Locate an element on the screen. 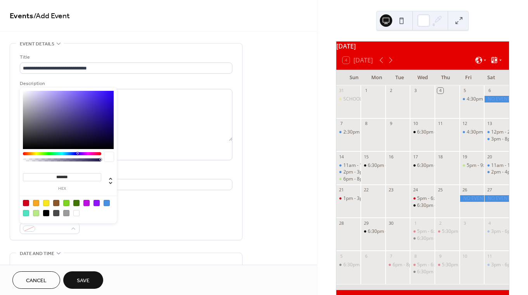 The height and width of the screenshot is (295, 528). div: 11am - 1pm - HEIN BIRTHDAY PARTY is located at coordinates (496, 165).